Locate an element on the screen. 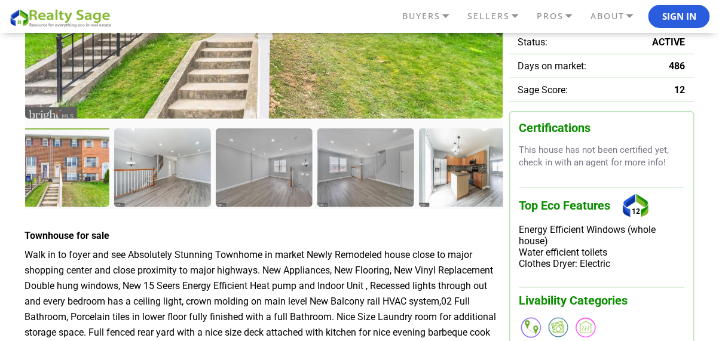  a: SELLERS is located at coordinates (499, 16).